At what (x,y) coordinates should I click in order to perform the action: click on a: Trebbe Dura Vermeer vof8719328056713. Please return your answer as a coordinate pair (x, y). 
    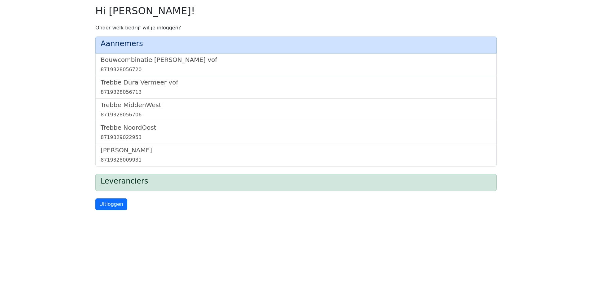
    Looking at the image, I should click on (296, 87).